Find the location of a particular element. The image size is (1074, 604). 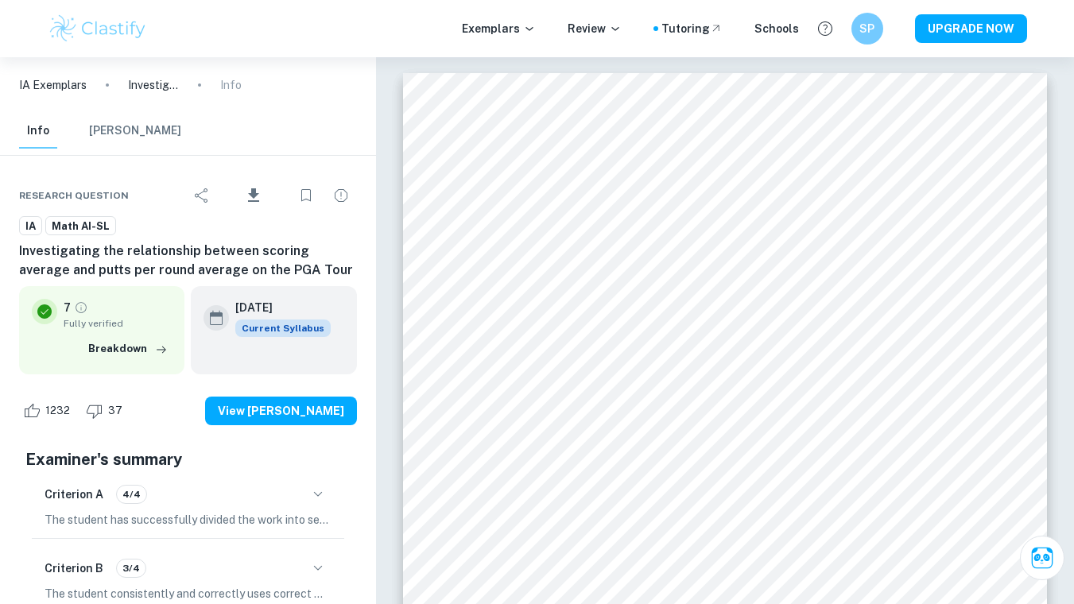

button: SP is located at coordinates (867, 29).